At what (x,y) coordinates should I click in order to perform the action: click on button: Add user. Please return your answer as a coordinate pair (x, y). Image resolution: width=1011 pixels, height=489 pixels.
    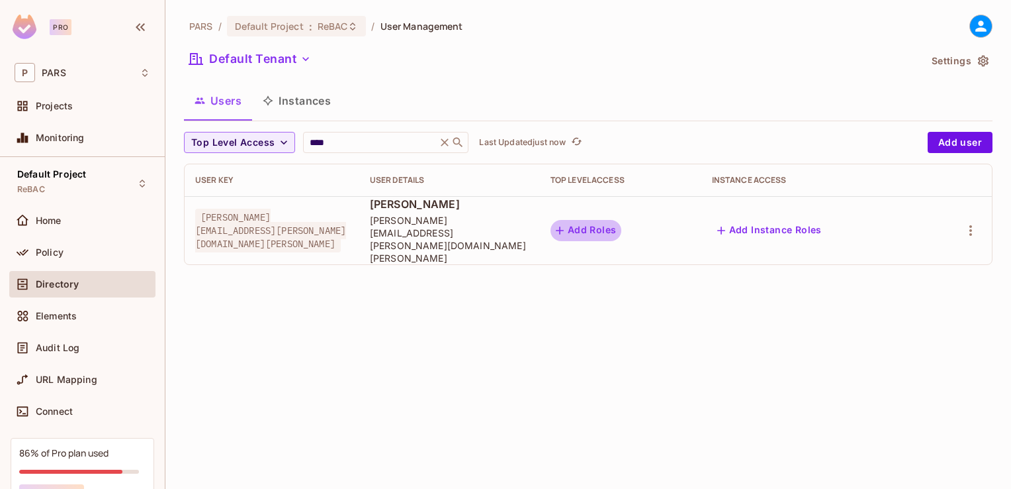
    Looking at the image, I should click on (960, 142).